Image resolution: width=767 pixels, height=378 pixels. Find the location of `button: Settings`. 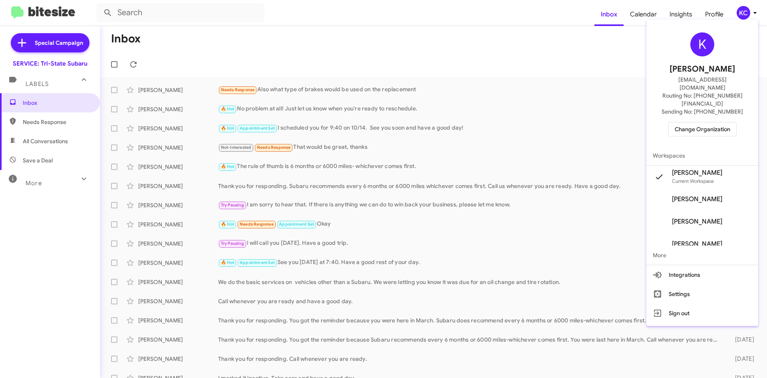

button: Settings is located at coordinates (703, 294).